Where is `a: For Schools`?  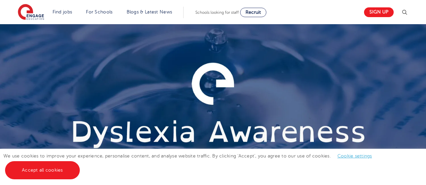 a: For Schools is located at coordinates (99, 12).